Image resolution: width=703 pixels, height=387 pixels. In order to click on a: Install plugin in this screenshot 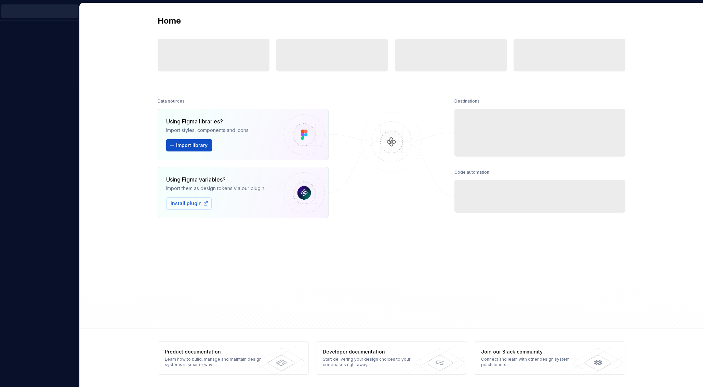, I will do `click(189, 203)`.